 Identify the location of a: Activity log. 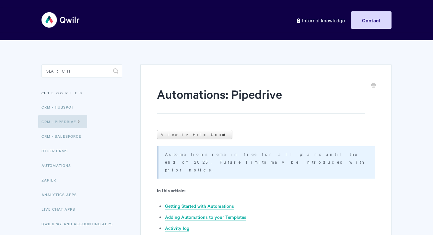
(177, 228).